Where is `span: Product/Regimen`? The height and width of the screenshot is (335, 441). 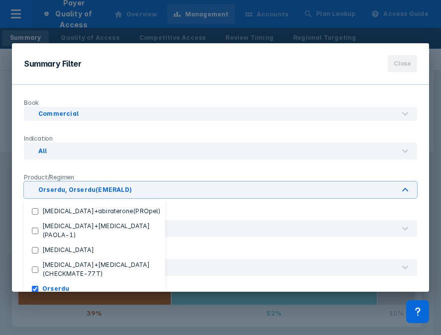 span: Product/Regimen is located at coordinates (49, 177).